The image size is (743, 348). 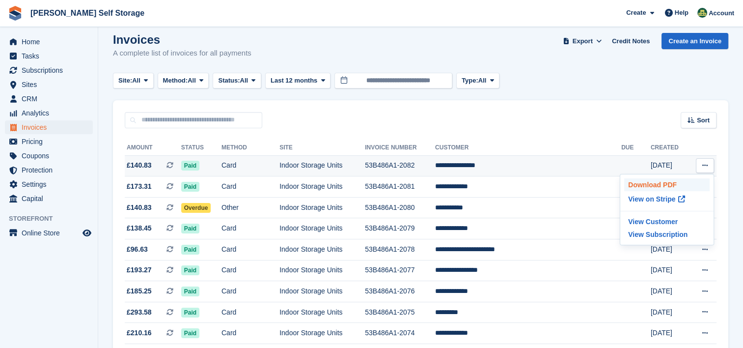 What do you see at coordinates (667, 221) in the screenshot?
I see `a: View Customer` at bounding box center [667, 221].